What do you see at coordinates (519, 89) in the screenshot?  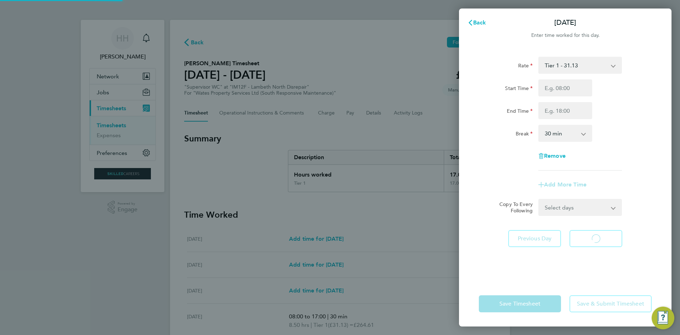 I see `label: Start Time` at bounding box center [519, 89].